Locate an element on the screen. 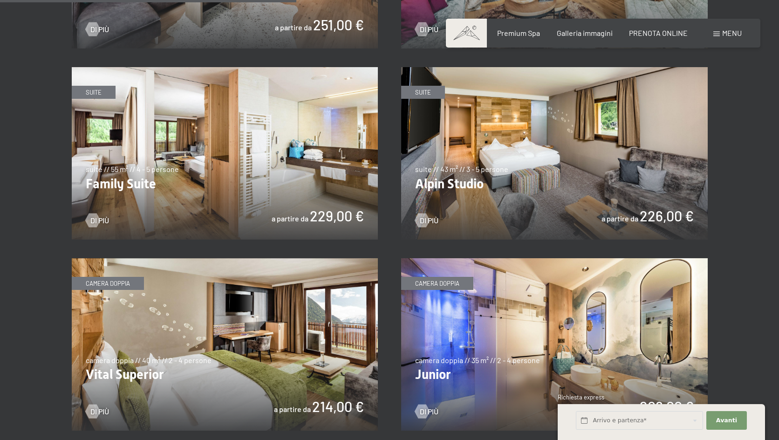 Image resolution: width=779 pixels, height=440 pixels. span: Galleria immagini is located at coordinates (584, 33).